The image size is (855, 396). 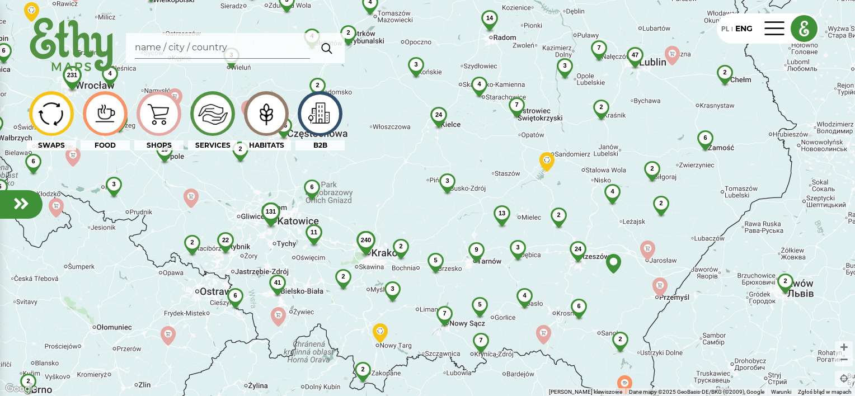 I want to click on div: PL, so click(x=725, y=29).